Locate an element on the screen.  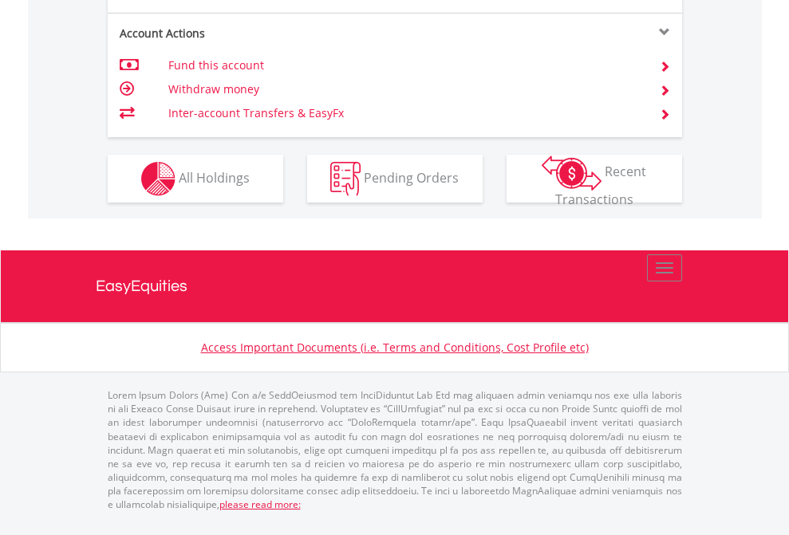
img: pending_instructions-wht.png is located at coordinates (345, 179).